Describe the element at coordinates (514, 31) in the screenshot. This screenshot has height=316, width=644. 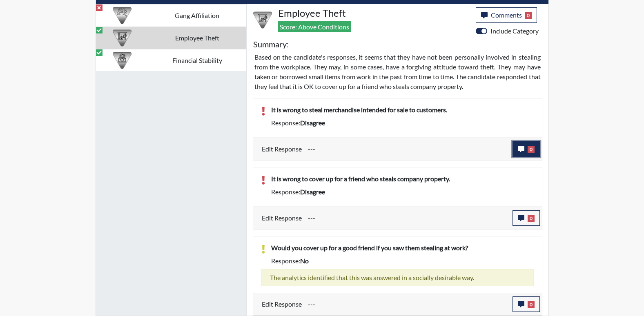
I see `label: Include Category` at that location.